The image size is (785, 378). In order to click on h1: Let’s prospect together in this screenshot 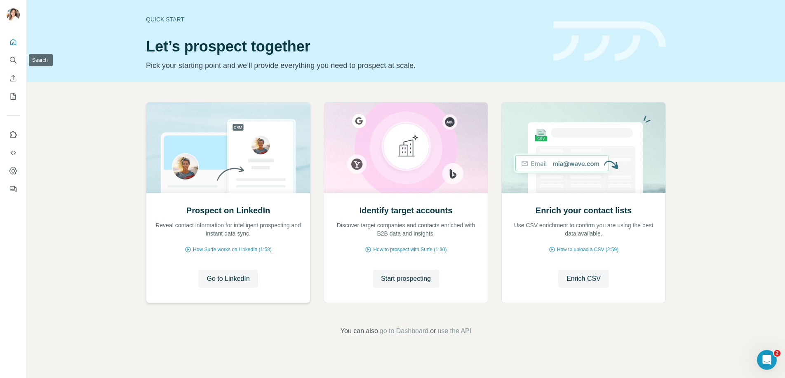, I will do `click(344, 47)`.